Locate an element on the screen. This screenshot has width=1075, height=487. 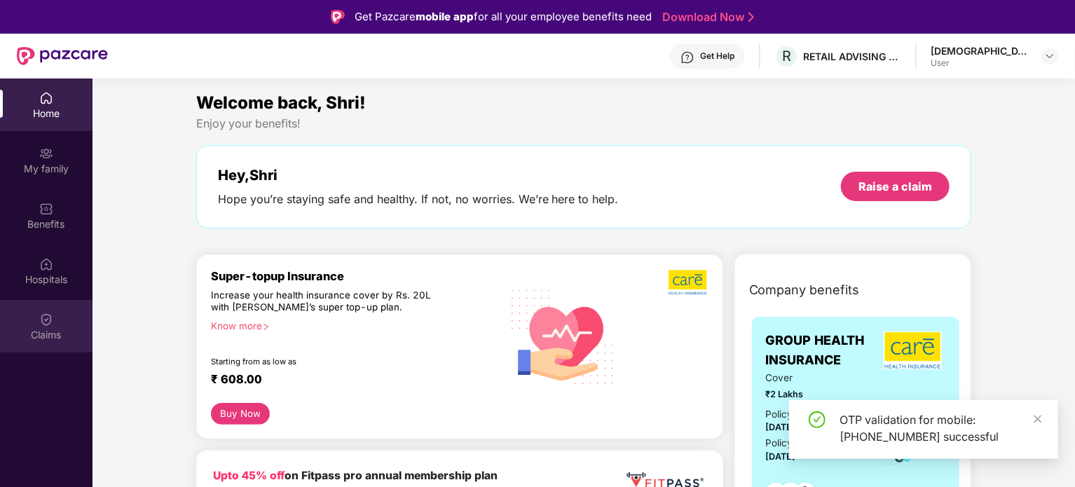
strong: mobile app is located at coordinates (444, 16).